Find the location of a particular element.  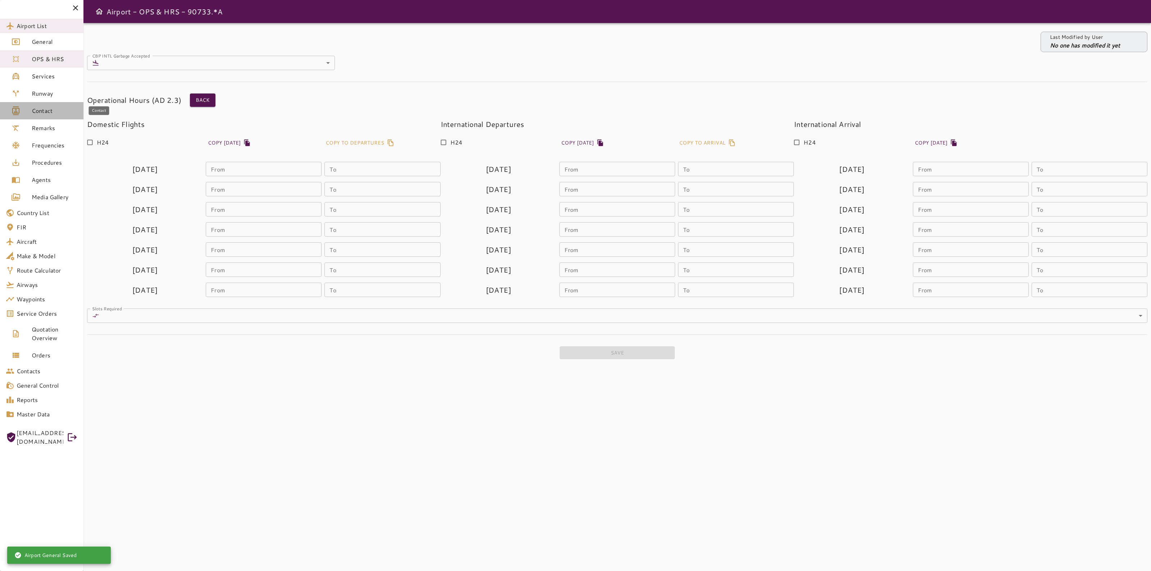

span: Remarks is located at coordinates (55, 128).